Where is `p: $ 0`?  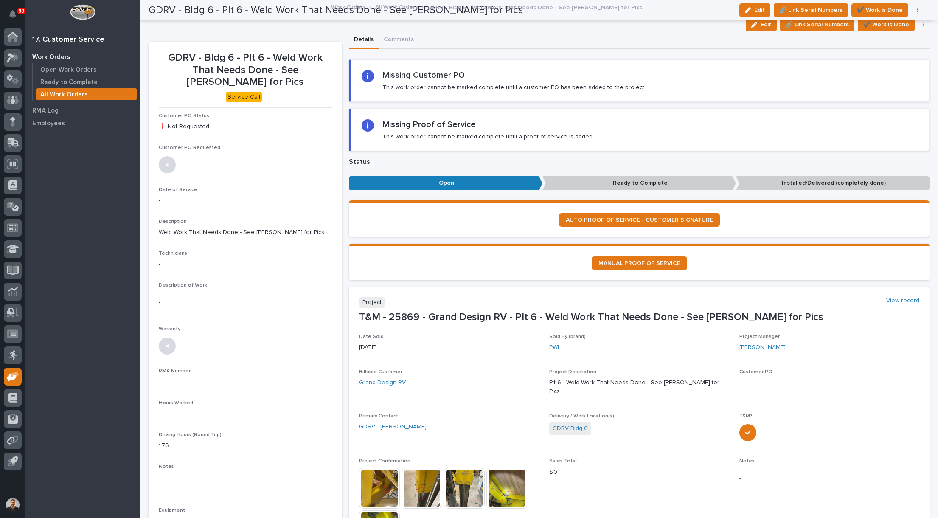 p: $ 0 is located at coordinates (639, 472).